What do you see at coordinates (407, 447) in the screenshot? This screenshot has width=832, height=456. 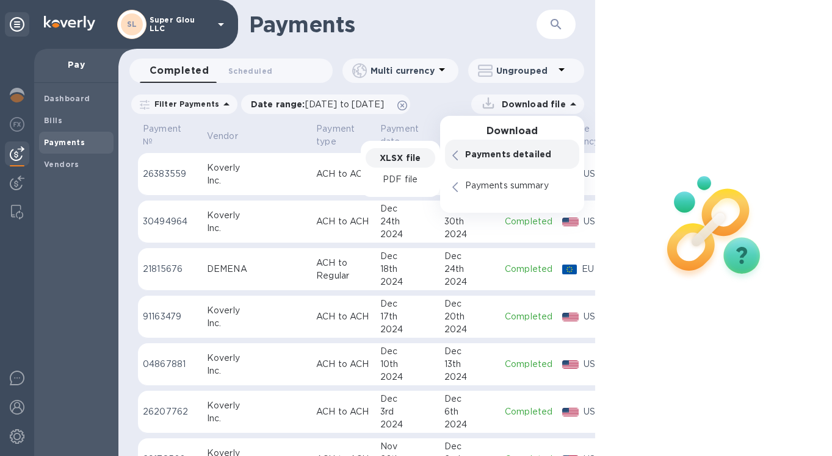 I see `div: Nov` at bounding box center [407, 447].